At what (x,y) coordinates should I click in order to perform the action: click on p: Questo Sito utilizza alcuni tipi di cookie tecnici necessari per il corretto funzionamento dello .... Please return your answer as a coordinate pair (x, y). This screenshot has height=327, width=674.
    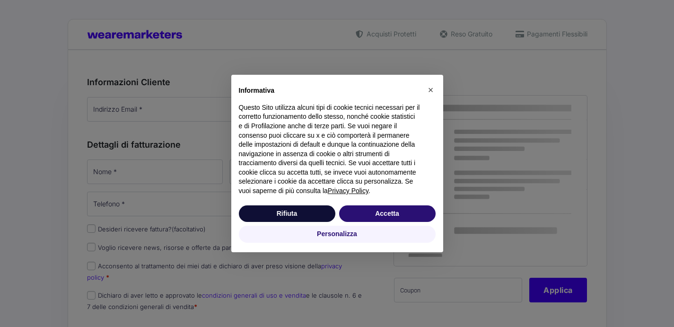
    Looking at the image, I should click on (330, 149).